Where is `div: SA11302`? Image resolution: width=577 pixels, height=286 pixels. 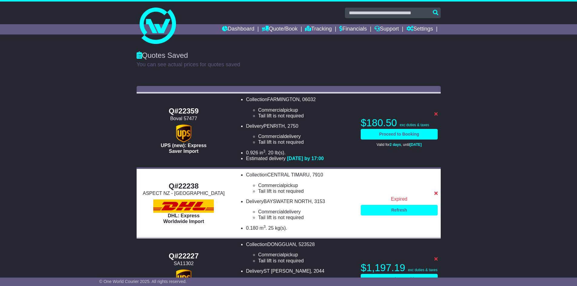
div: SA11302 is located at coordinates (184, 263).